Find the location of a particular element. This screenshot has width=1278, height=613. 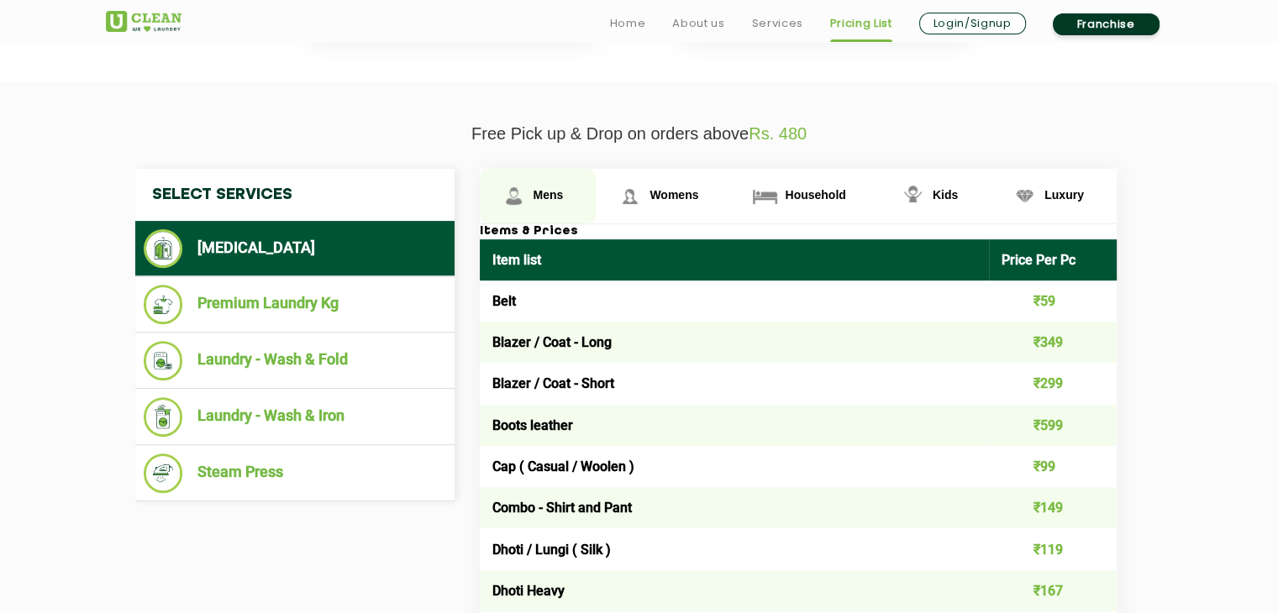

img: Laundry - Wash & Fold is located at coordinates (163, 360).